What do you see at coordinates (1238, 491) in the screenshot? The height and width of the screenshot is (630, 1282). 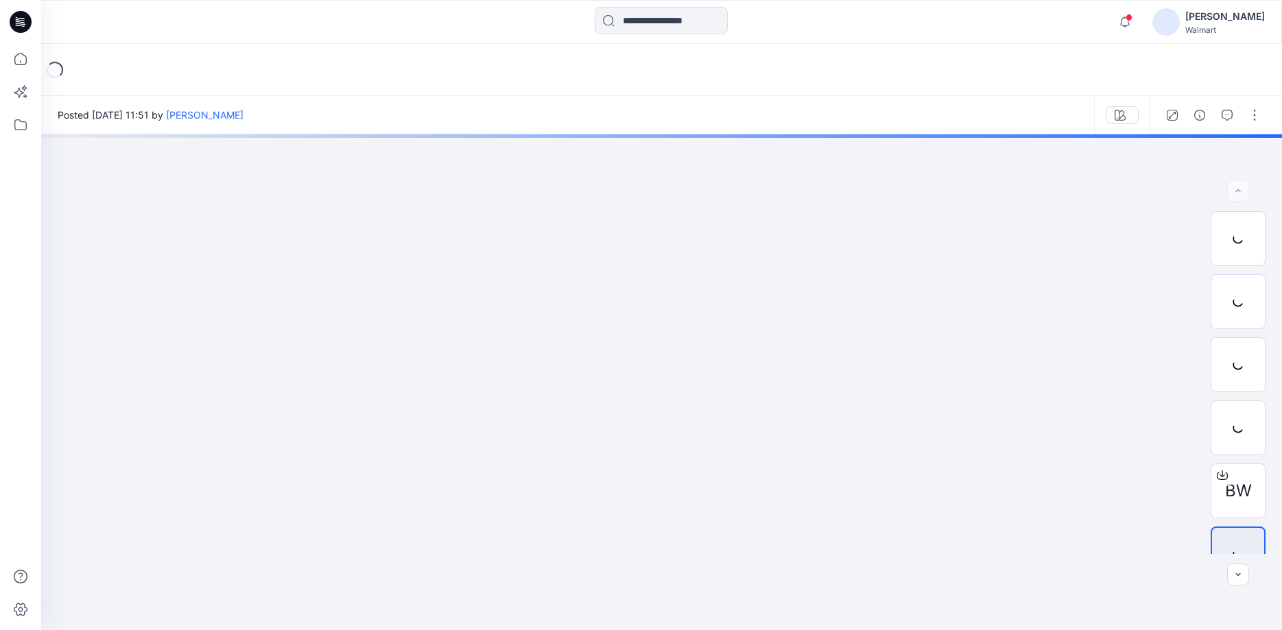 I see `span: BW` at bounding box center [1238, 491].